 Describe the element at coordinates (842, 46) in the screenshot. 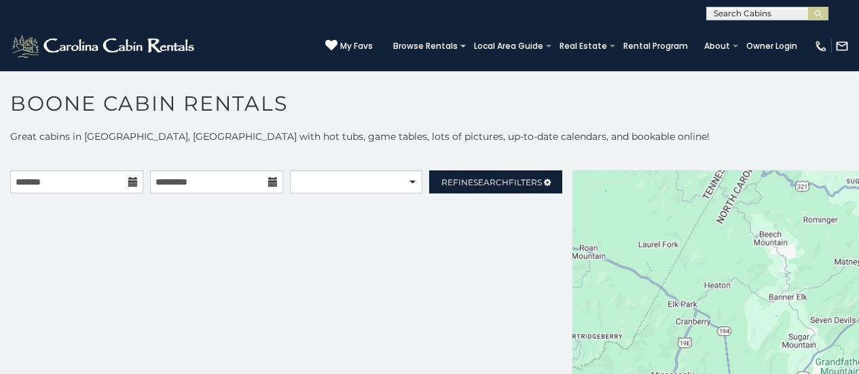

I see `img: mail-regular-white.png` at that location.